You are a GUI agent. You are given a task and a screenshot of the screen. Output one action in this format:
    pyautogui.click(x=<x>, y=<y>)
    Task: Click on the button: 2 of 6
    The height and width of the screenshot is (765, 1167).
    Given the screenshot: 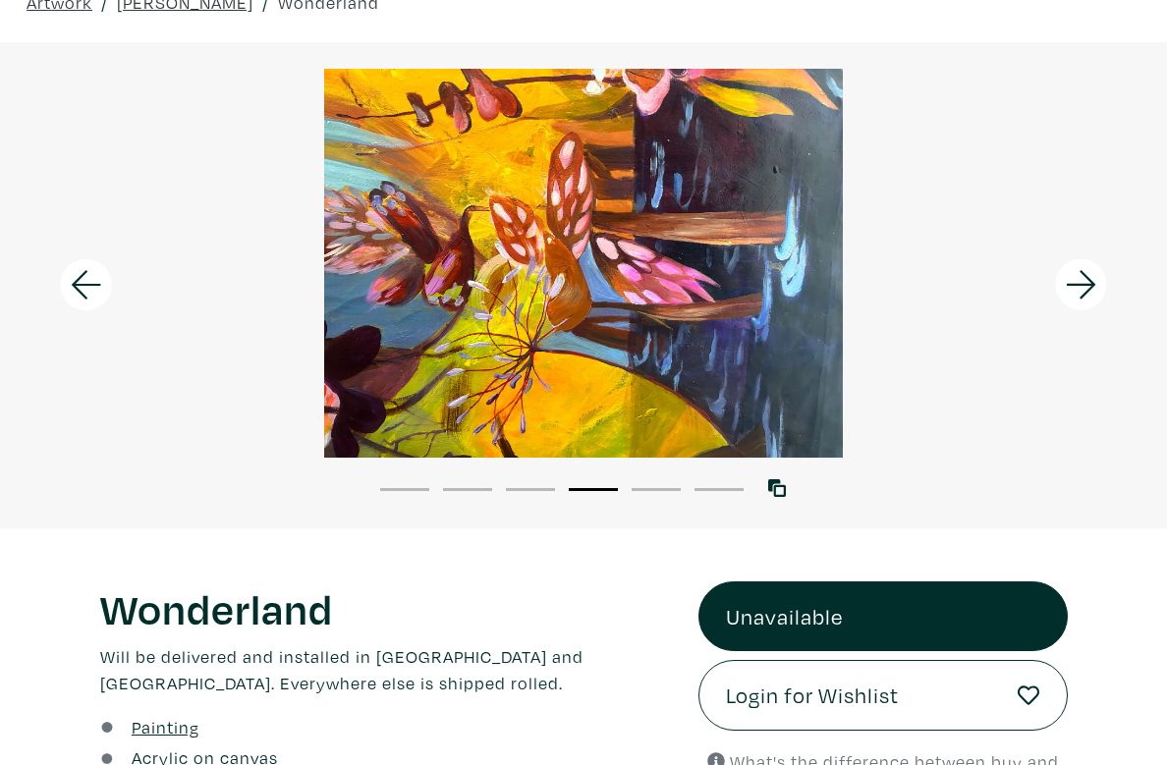 What is the action you would take?
    pyautogui.click(x=468, y=489)
    